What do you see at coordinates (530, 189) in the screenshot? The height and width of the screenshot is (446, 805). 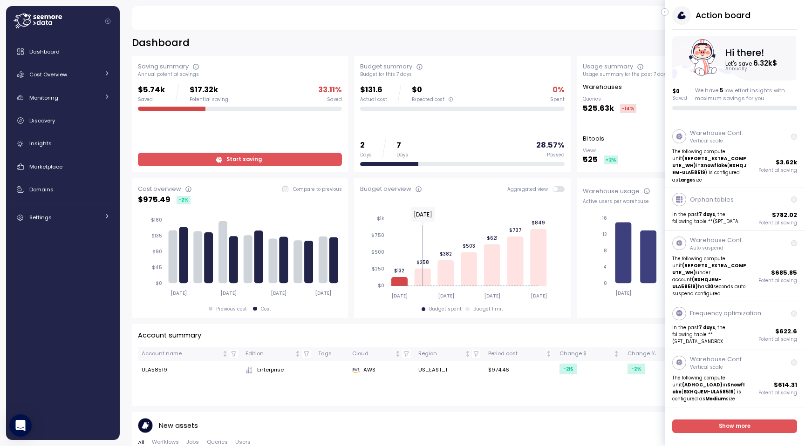 I see `span: Aggregated view` at bounding box center [530, 189].